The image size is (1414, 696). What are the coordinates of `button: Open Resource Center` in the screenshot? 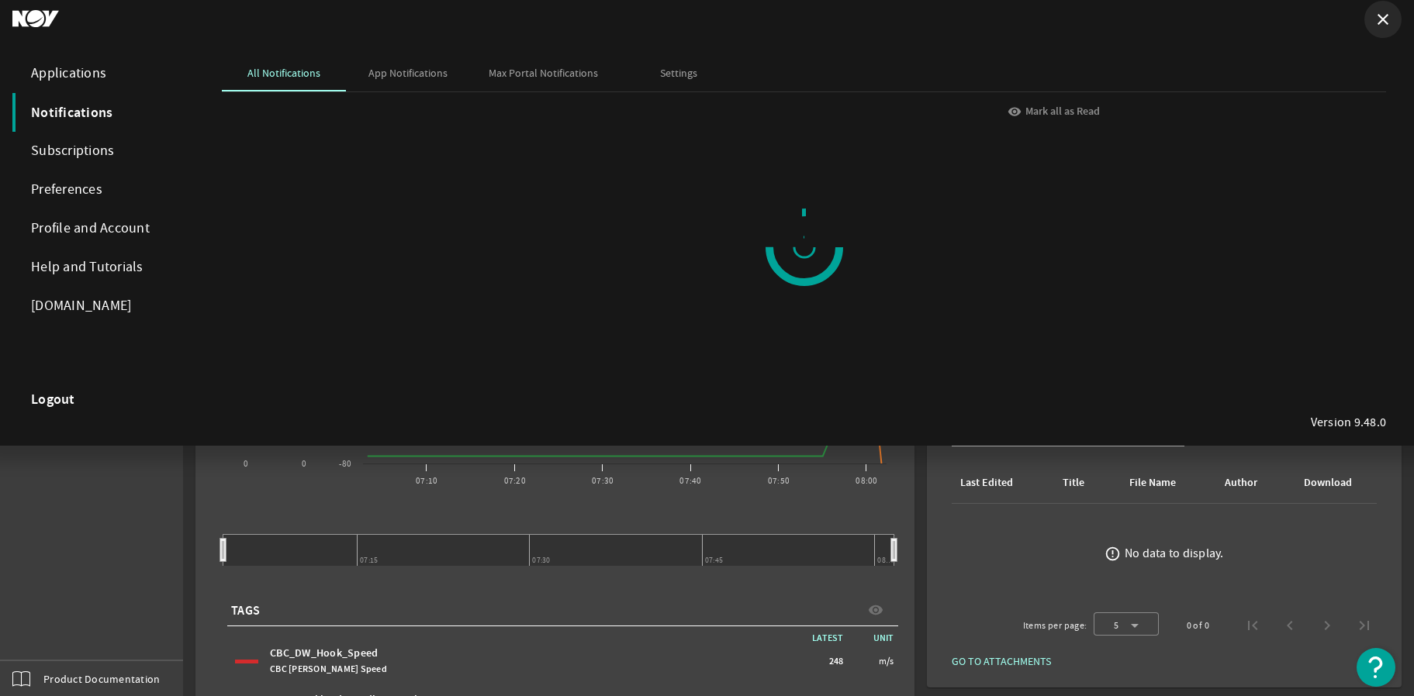 It's located at (1376, 668).